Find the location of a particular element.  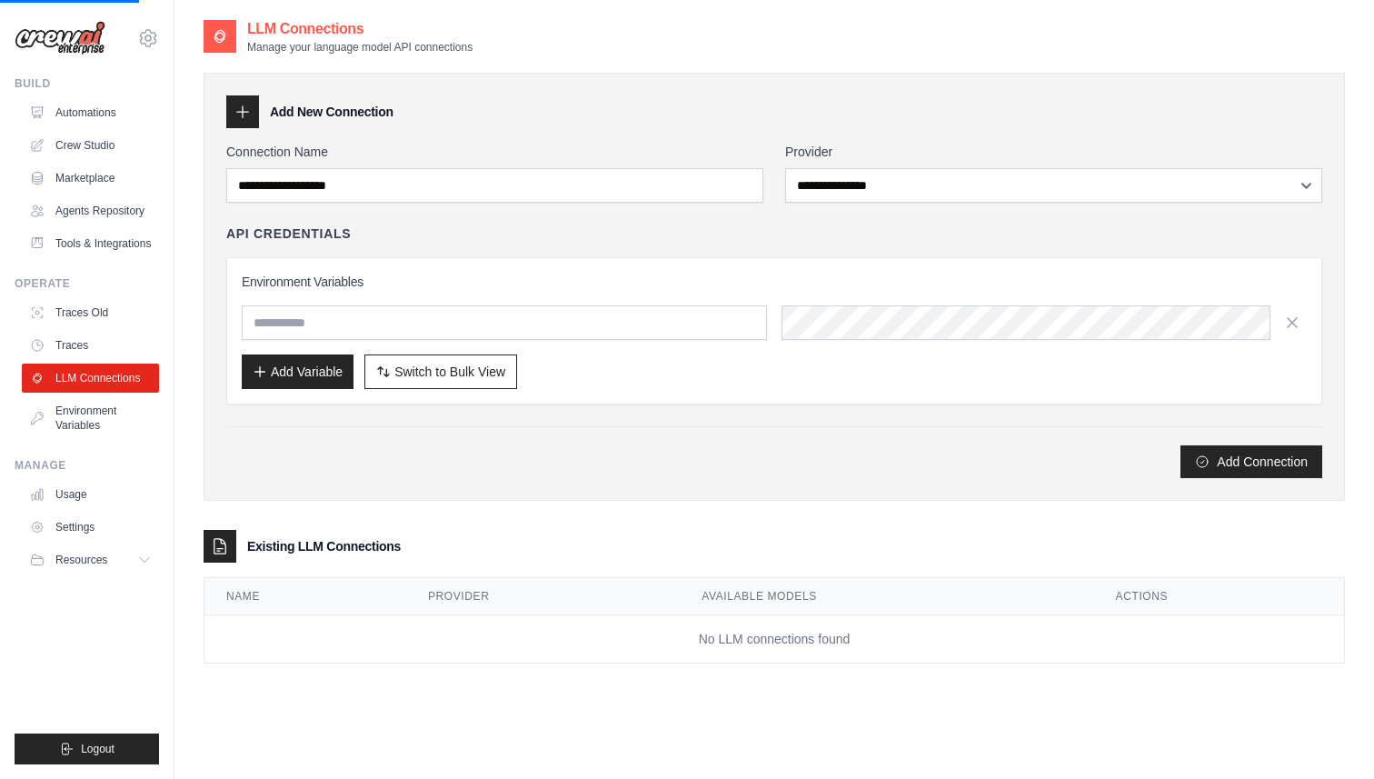

button: Add Variable is located at coordinates (297, 372).